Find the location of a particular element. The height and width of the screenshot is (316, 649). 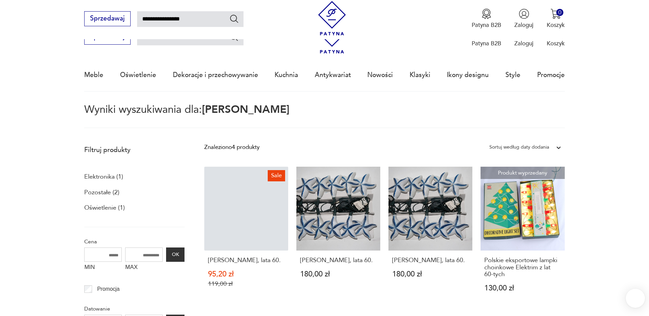

img: Patyna - sklep z meblami i dekoracjami vintage is located at coordinates (332, 18).